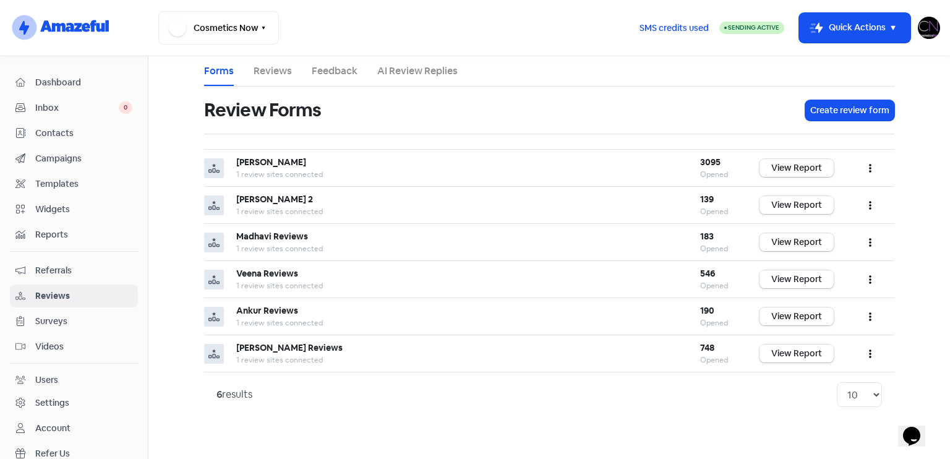 The width and height of the screenshot is (950, 459). What do you see at coordinates (46, 380) in the screenshot?
I see `div: Users` at bounding box center [46, 380].